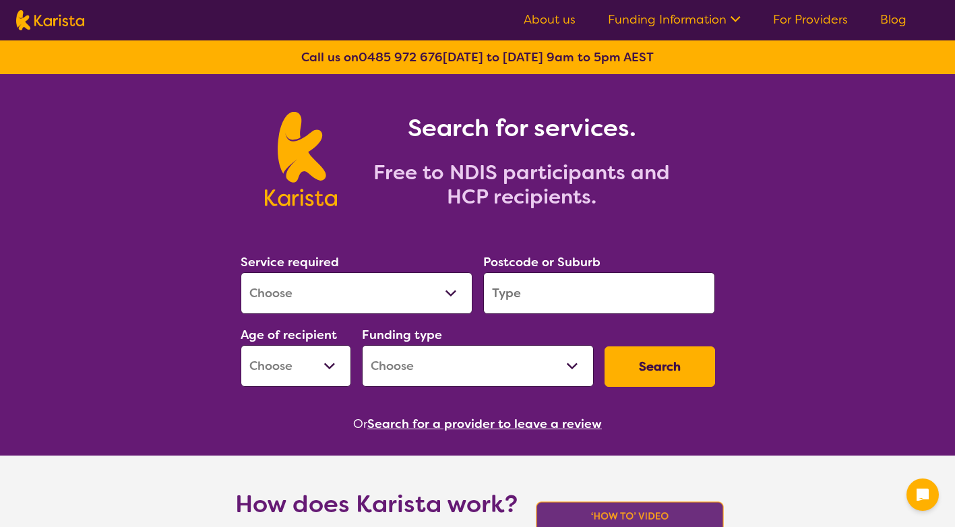  Describe the element at coordinates (522, 185) in the screenshot. I see `h2: Free to NDIS participants and HCP recipients.` at that location.